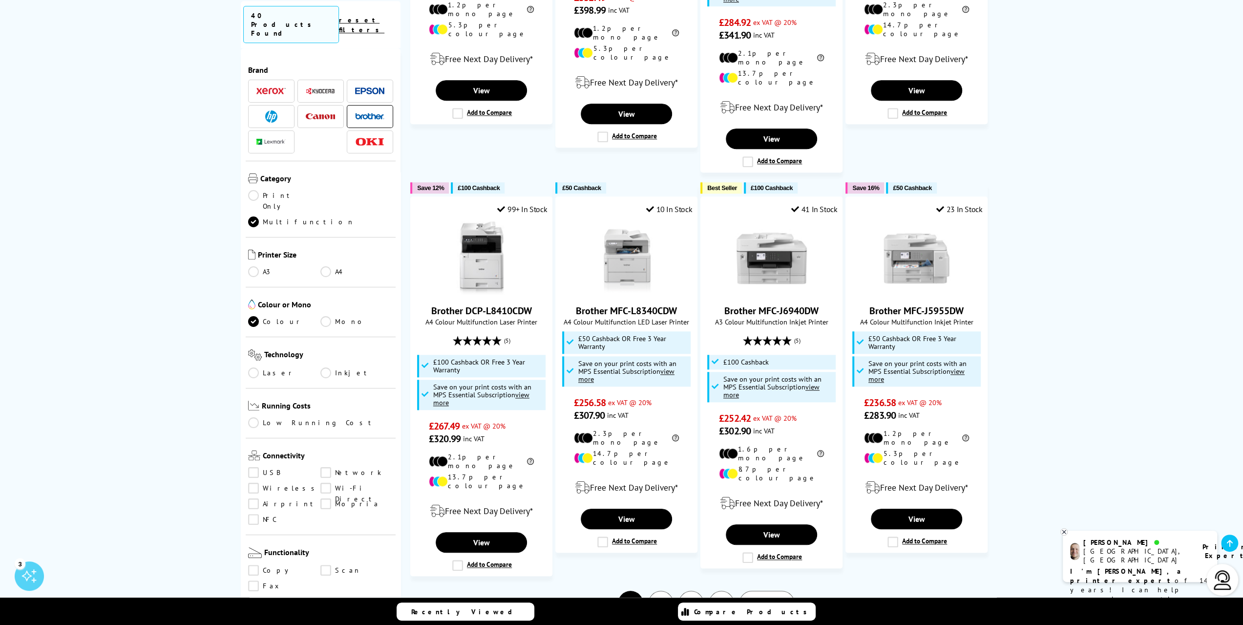 The image size is (1243, 625). Describe the element at coordinates (327, 407) in the screenshot. I see `span: Running Costs` at that location.